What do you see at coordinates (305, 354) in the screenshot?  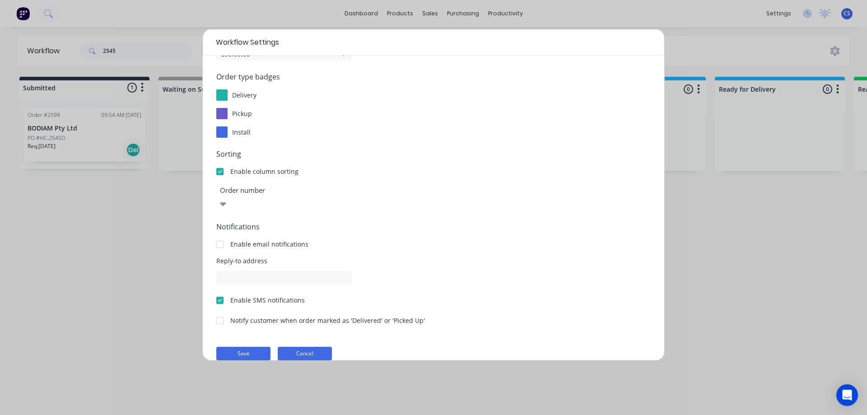 I see `button: Cancel` at bounding box center [305, 354].